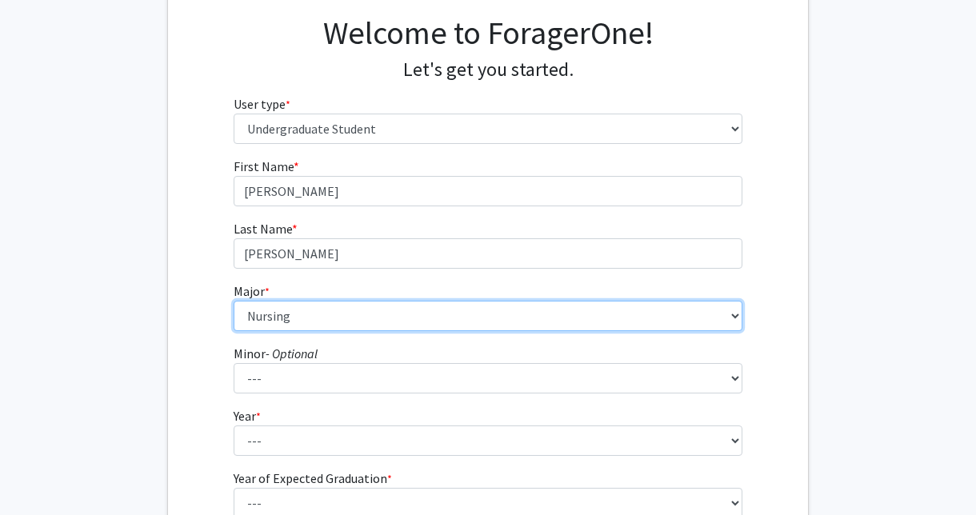  Describe the element at coordinates (263, 166) in the screenshot. I see `span: First Name` at that location.